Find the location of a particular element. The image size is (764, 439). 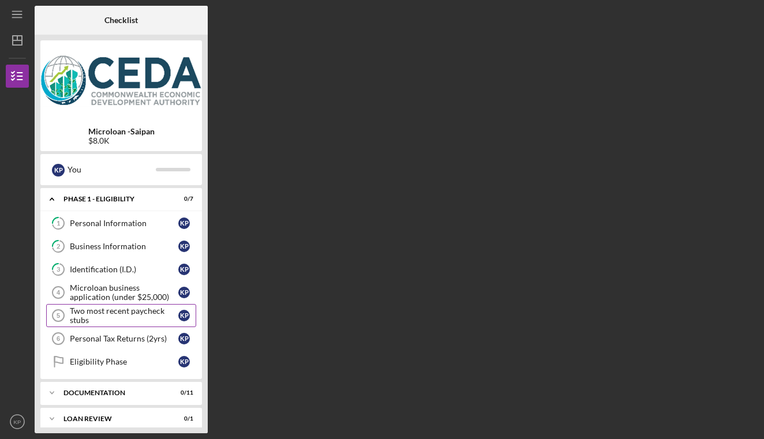

img: Product logo is located at coordinates (121, 81).